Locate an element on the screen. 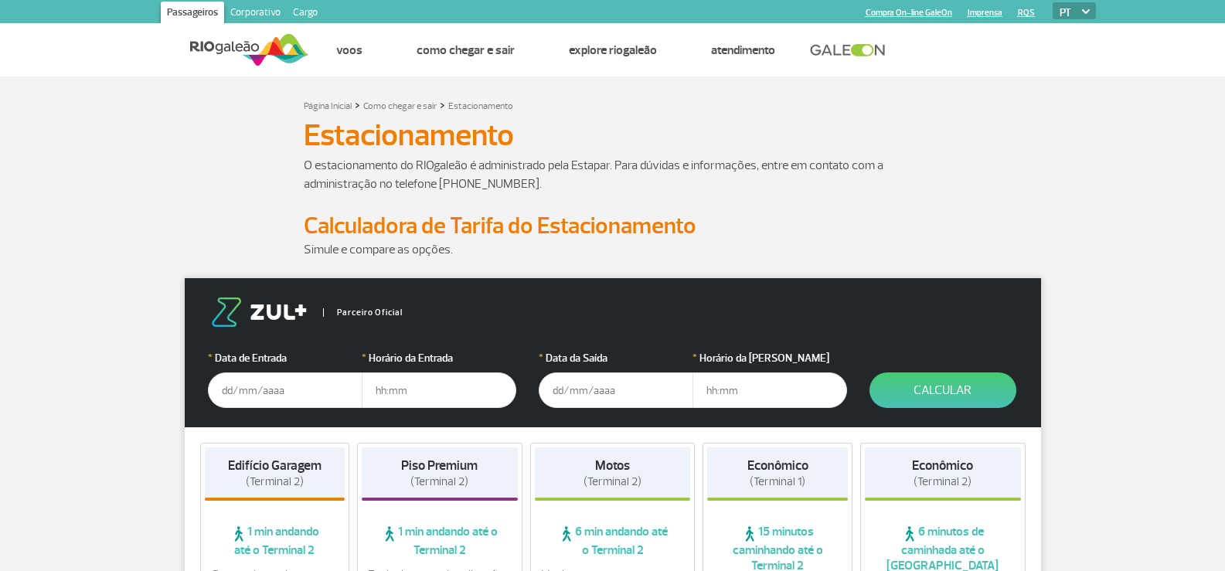 Image resolution: width=1225 pixels, height=571 pixels. a: RQS is located at coordinates (1026, 12).